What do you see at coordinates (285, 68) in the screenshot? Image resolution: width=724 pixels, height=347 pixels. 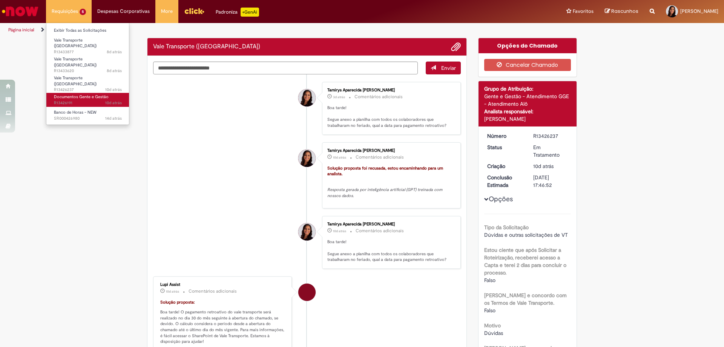 I see `textarea: Digite sua mensagem aqui...` at bounding box center [285, 68].